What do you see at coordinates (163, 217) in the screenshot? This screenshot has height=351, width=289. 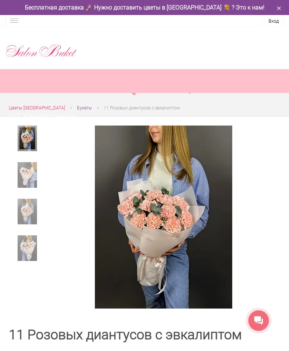 I see `a: Увеличить` at bounding box center [163, 217].